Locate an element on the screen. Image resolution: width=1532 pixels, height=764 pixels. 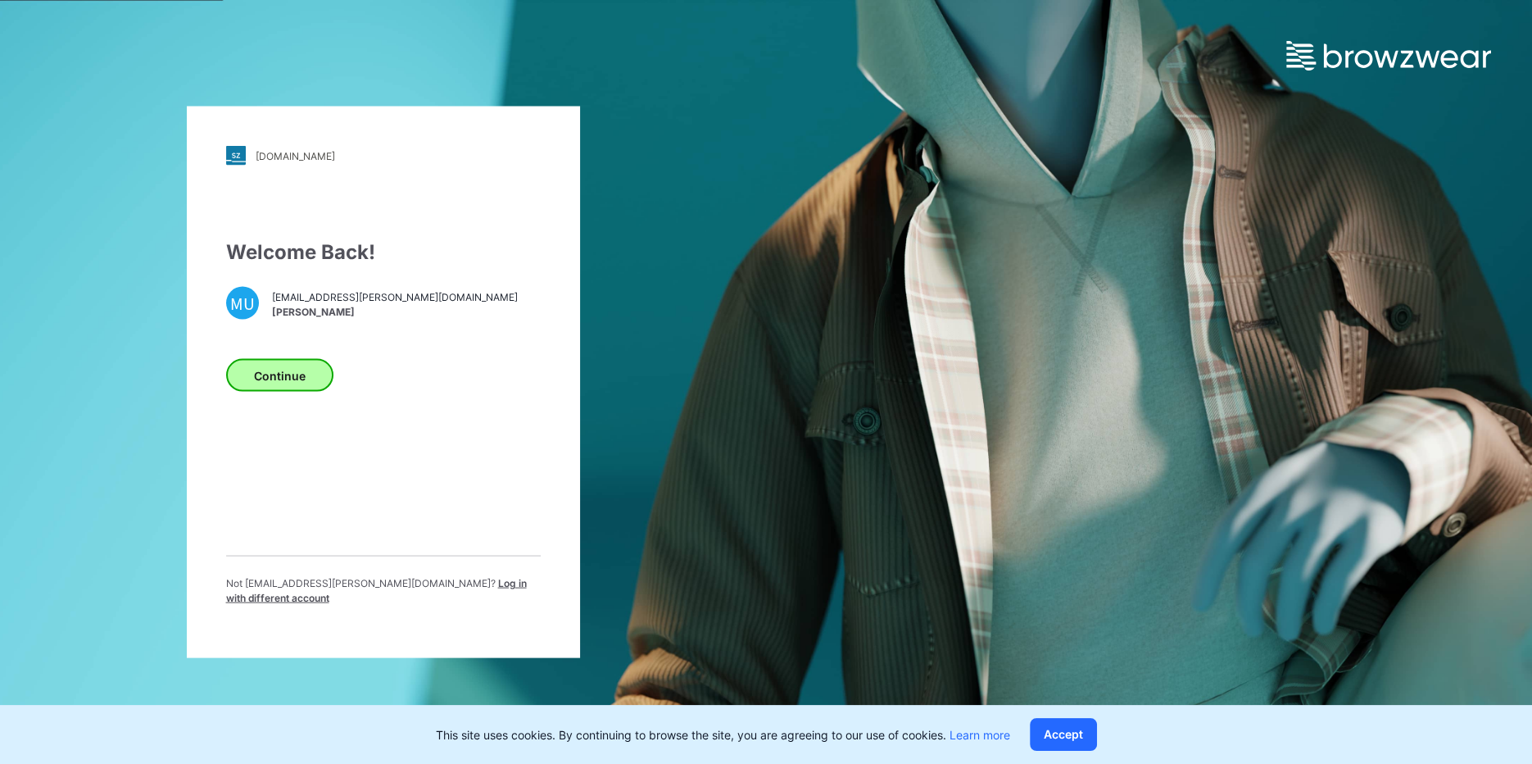
a: Learn more is located at coordinates (980, 734).